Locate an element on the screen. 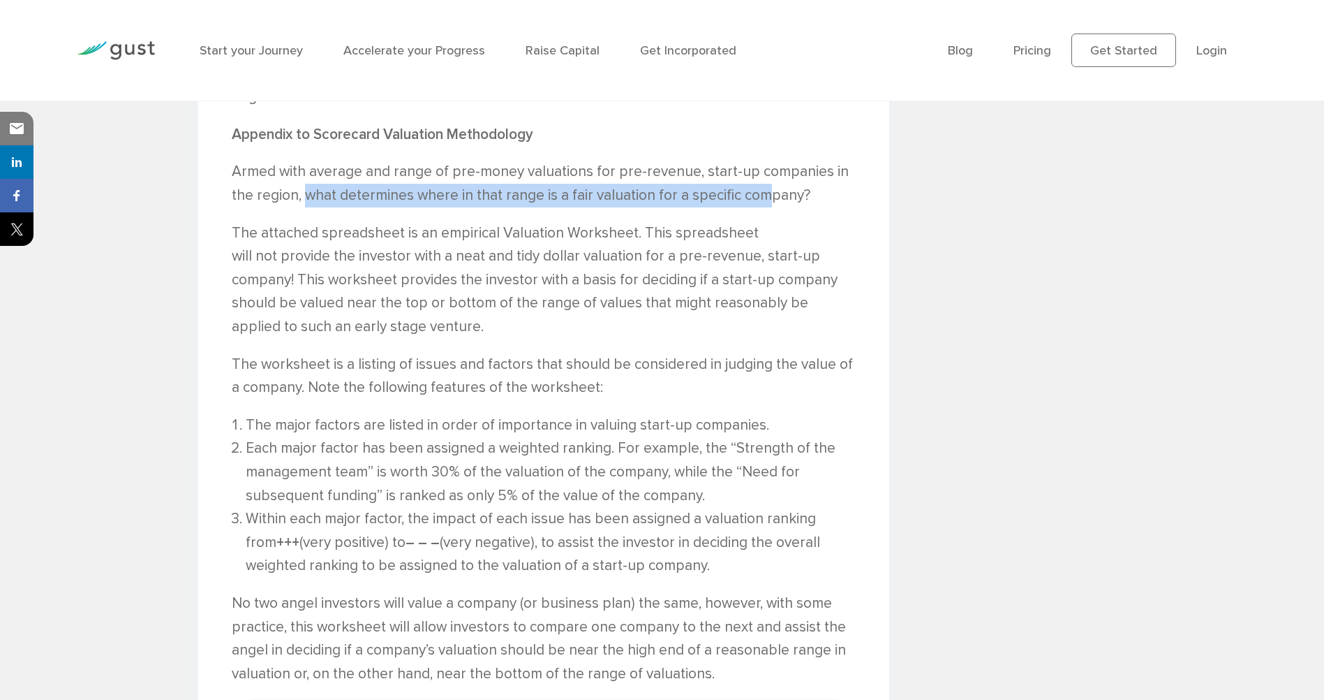 Image resolution: width=1324 pixels, height=700 pixels. a: Raise Capital is located at coordinates (563, 50).